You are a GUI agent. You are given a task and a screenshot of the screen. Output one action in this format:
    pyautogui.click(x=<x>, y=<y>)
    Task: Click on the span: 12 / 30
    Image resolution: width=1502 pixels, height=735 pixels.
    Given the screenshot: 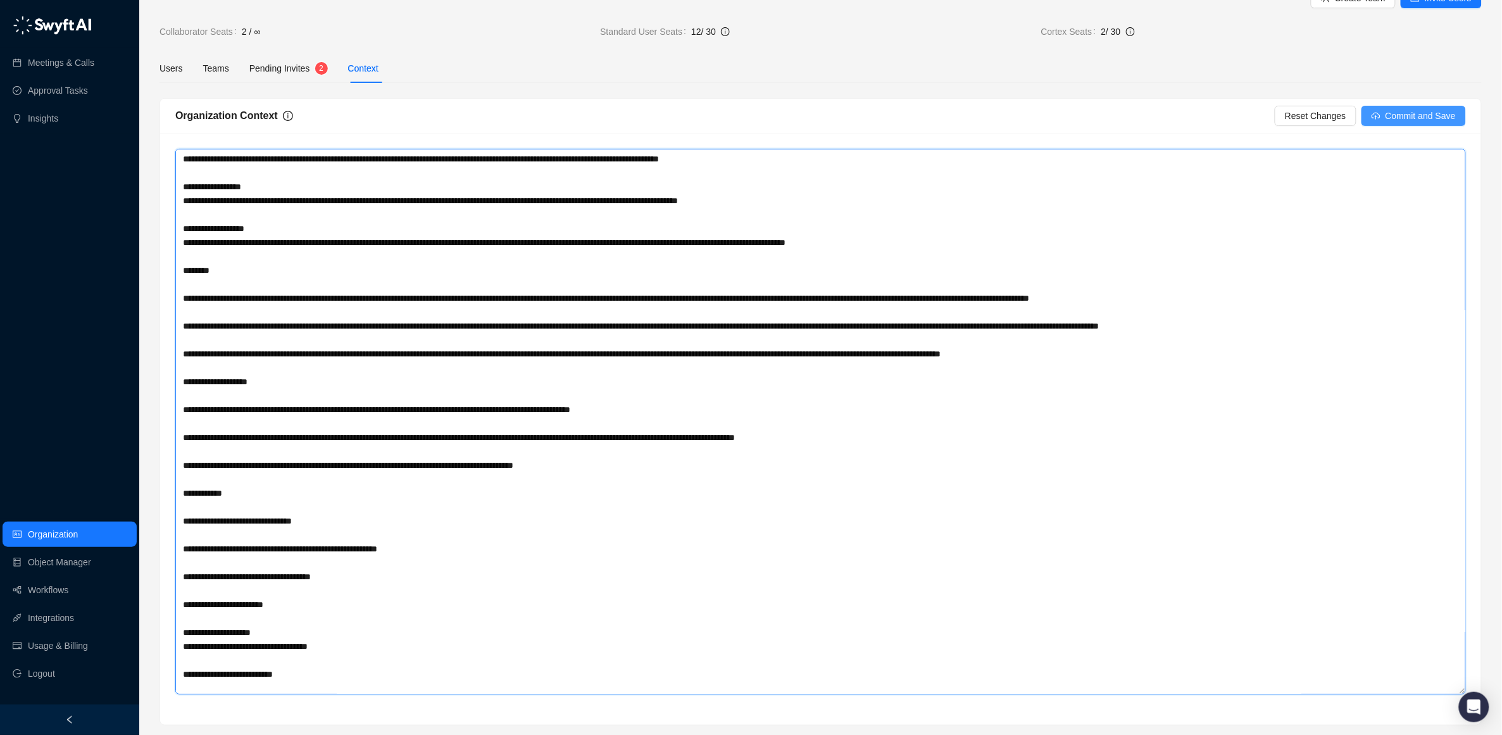 What is the action you would take?
    pyautogui.click(x=703, y=32)
    